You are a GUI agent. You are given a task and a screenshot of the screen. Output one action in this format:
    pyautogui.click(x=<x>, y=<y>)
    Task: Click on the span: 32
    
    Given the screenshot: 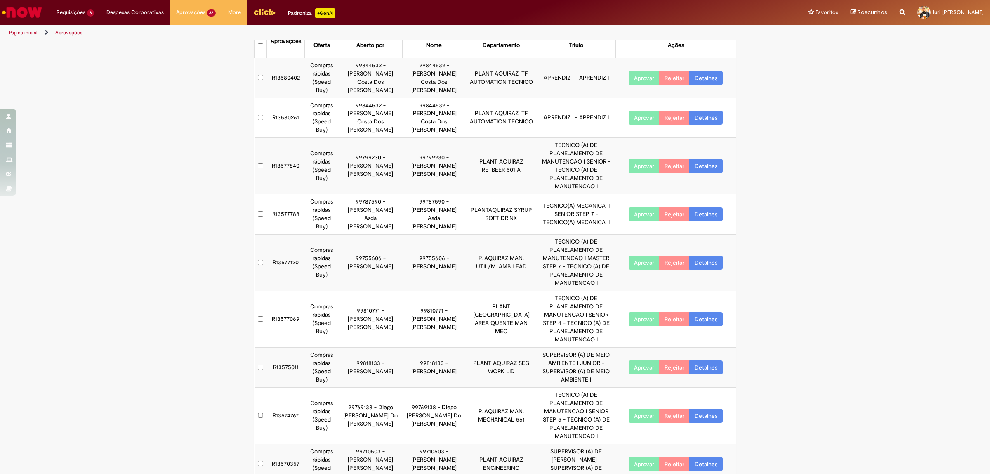 What is the action you would take?
    pyautogui.click(x=212, y=13)
    